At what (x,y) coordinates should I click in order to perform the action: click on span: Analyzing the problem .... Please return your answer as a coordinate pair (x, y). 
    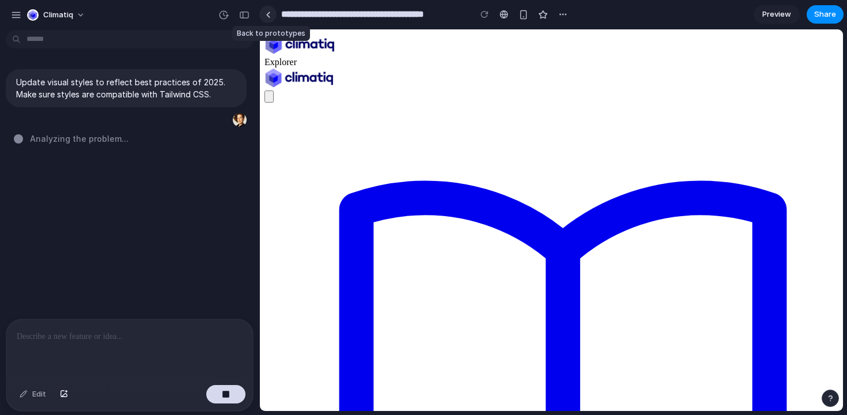
    Looking at the image, I should click on (79, 138).